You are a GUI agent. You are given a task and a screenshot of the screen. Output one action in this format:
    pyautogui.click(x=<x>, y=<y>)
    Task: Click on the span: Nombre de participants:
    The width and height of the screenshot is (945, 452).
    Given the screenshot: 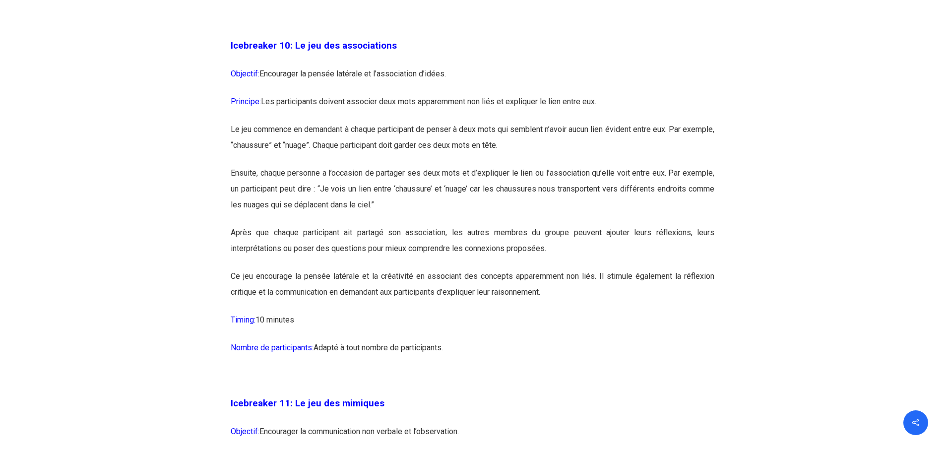 What is the action you would take?
    pyautogui.click(x=272, y=347)
    